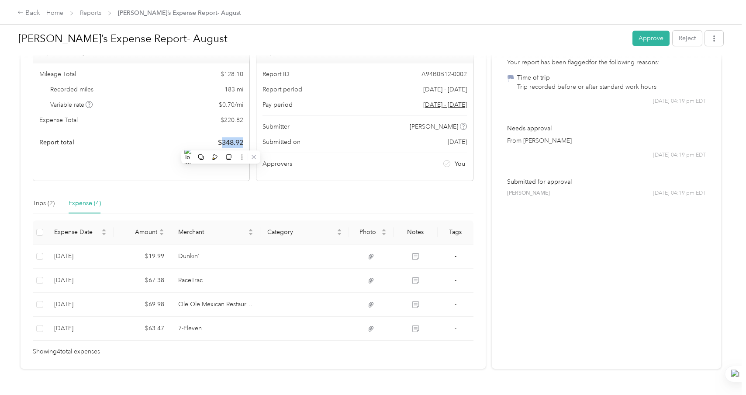  What do you see at coordinates (276, 74) in the screenshot?
I see `span: Report ID` at bounding box center [276, 74].